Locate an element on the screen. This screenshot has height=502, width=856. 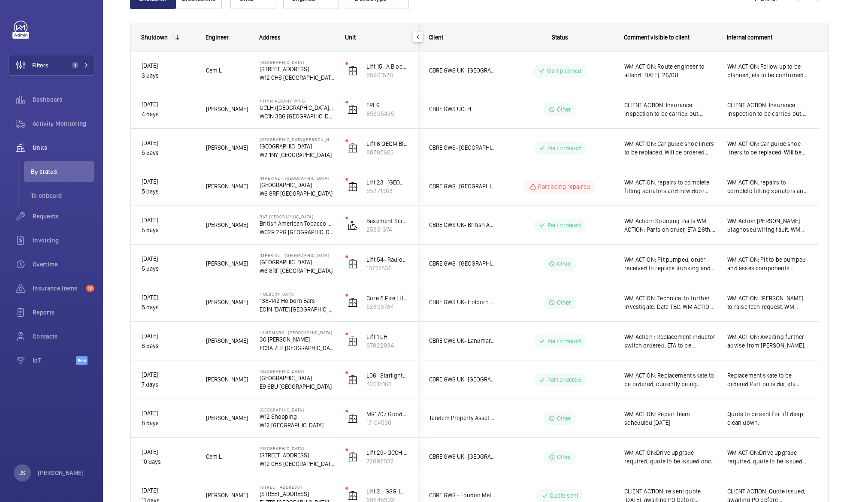
span: 1 is located at coordinates (75, 65).